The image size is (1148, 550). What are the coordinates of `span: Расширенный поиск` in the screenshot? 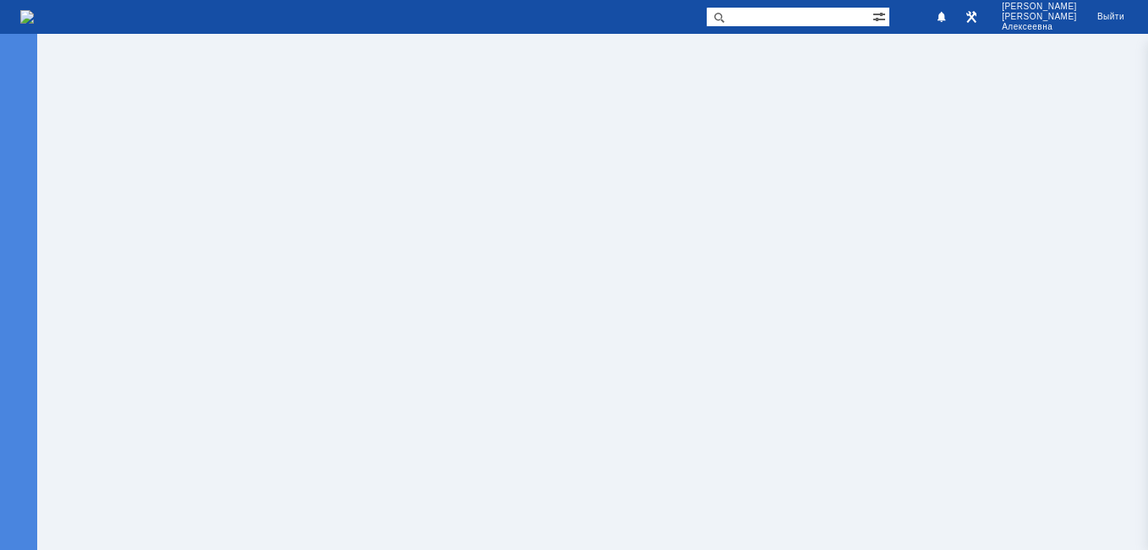 It's located at (881, 15).